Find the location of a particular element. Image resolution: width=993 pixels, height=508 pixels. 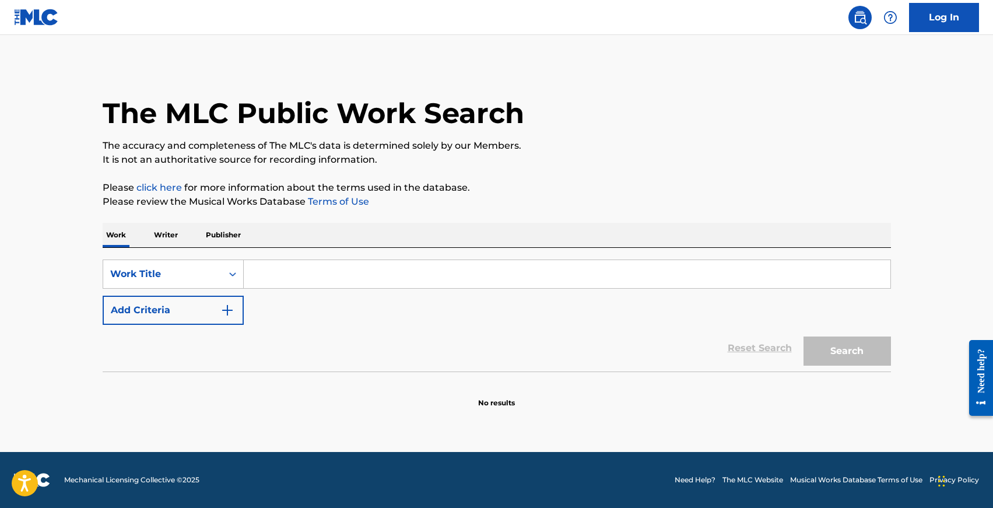

a: The MLC Website is located at coordinates (753, 480).